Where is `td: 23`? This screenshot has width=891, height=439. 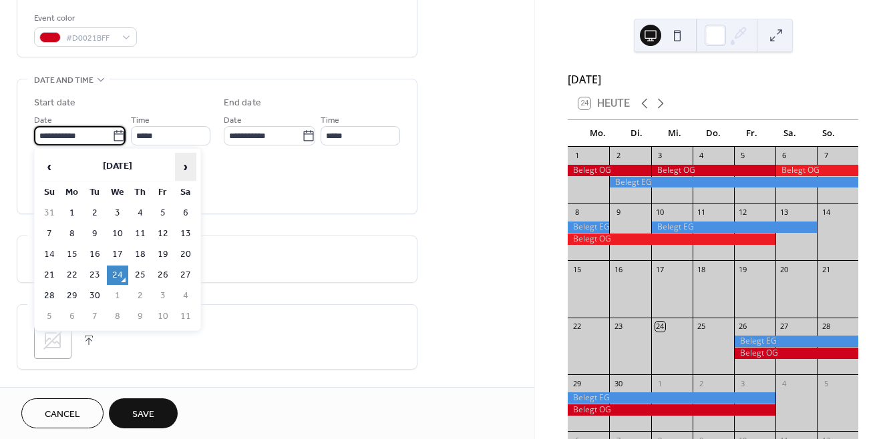 td: 23 is located at coordinates (95, 275).